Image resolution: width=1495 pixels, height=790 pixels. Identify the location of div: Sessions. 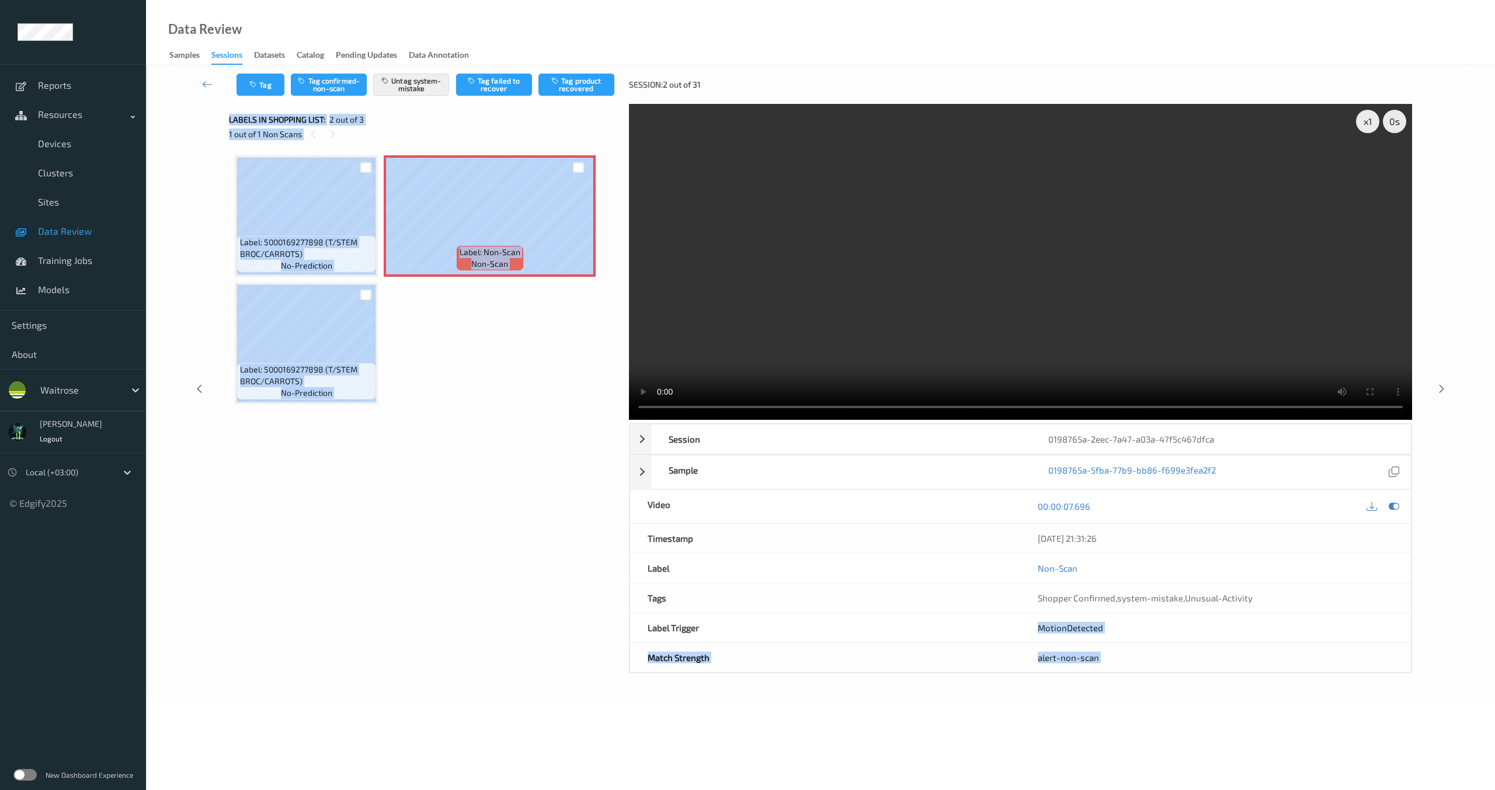
(227, 57).